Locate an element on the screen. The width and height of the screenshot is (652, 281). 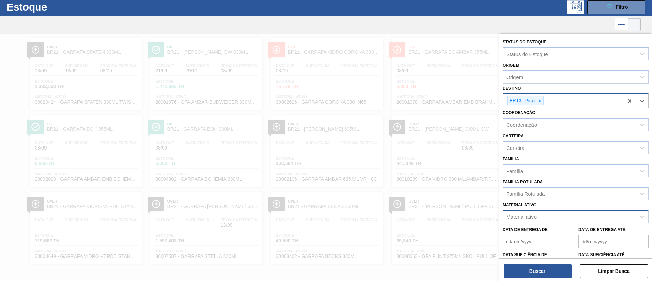
div: Carteira is located at coordinates (515, 147).